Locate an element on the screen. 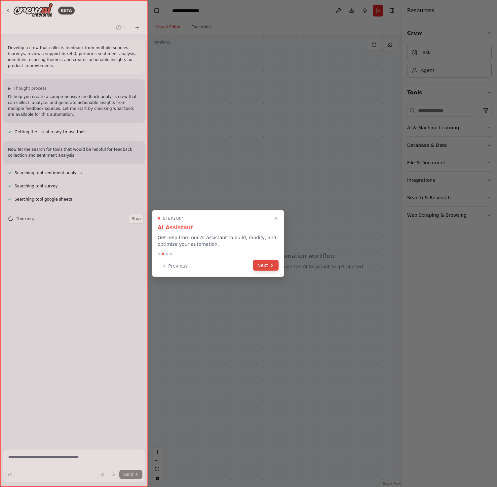 This screenshot has height=487, width=497. button: Previous is located at coordinates (174, 266).